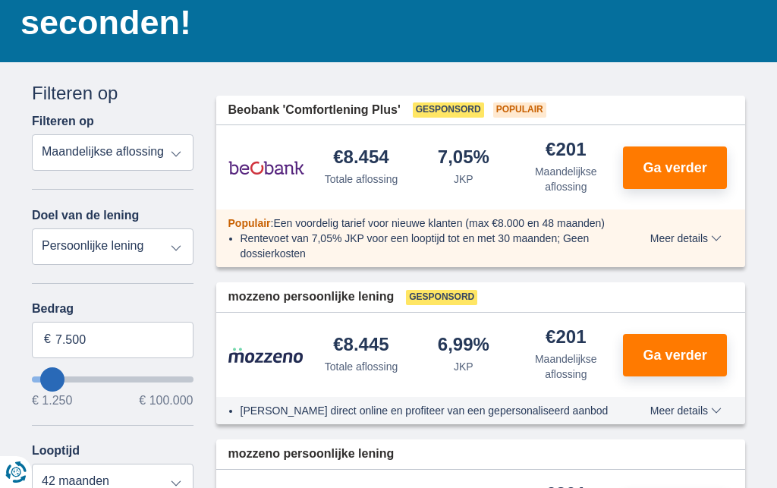 The width and height of the screenshot is (777, 488). What do you see at coordinates (112, 380) in the screenshot?
I see `a: wantToBorrow` at bounding box center [112, 380].